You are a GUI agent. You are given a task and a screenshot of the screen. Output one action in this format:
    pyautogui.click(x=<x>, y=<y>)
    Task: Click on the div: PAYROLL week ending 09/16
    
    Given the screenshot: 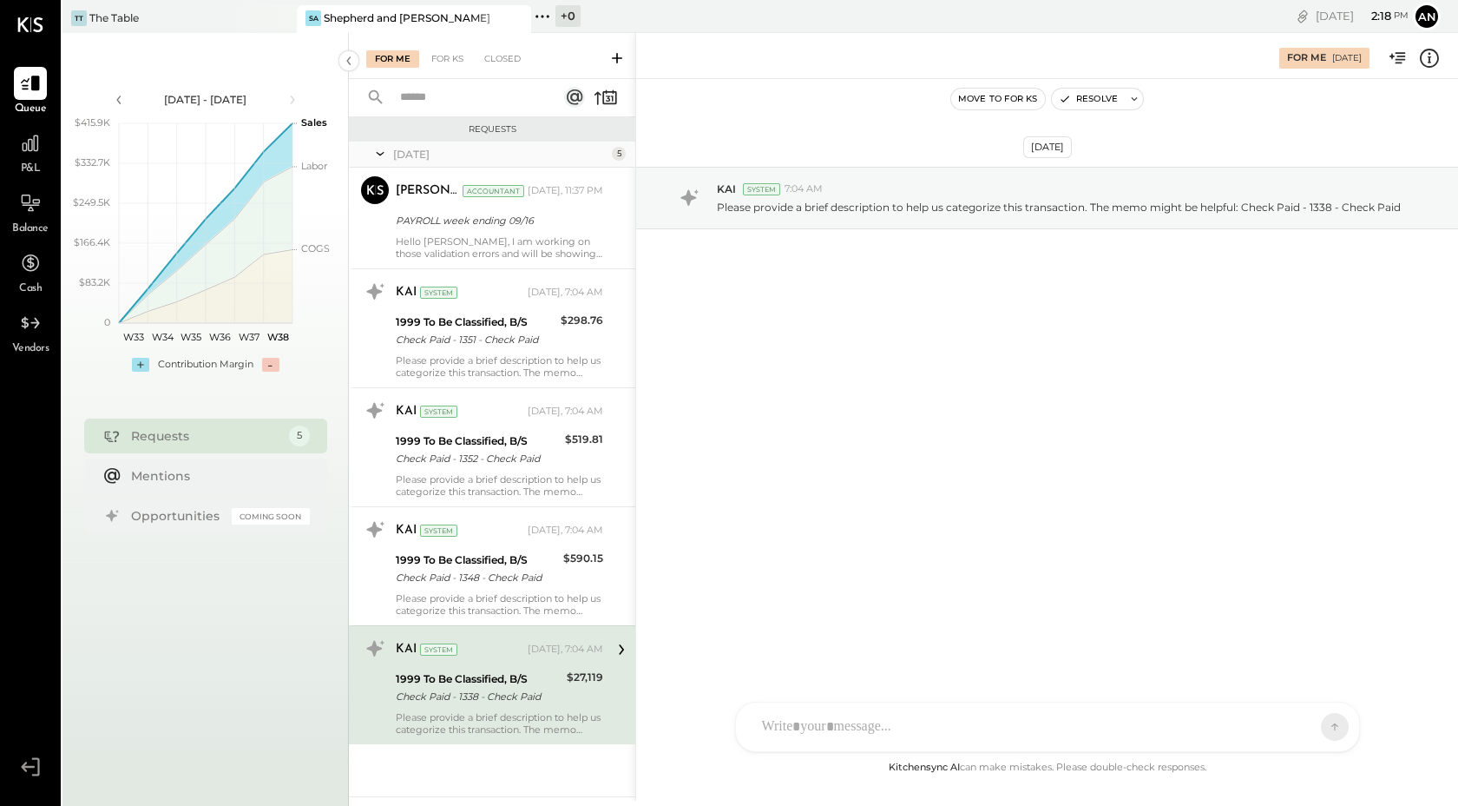 What is the action you would take?
    pyautogui.click(x=497, y=220)
    